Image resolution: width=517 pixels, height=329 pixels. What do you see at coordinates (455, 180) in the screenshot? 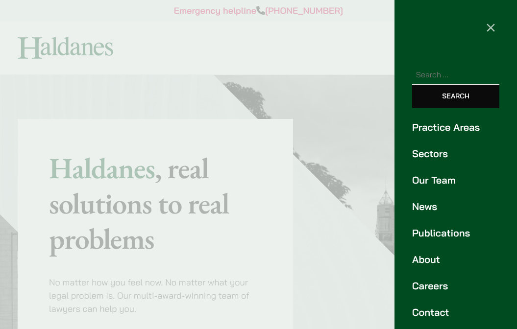
I see `a: Our Team` at bounding box center [455, 180].